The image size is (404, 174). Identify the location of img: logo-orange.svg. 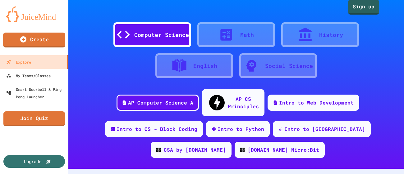
(34, 14).